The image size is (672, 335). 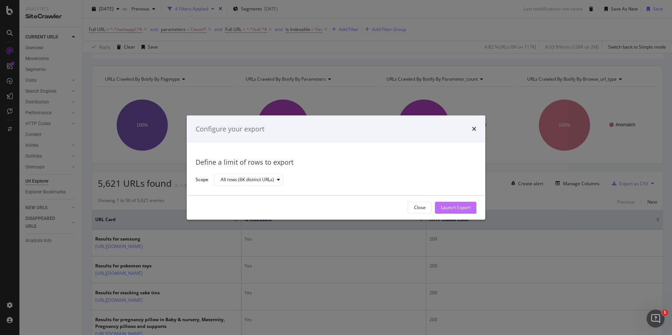 I want to click on div: Define a limit of rows to export, so click(x=336, y=163).